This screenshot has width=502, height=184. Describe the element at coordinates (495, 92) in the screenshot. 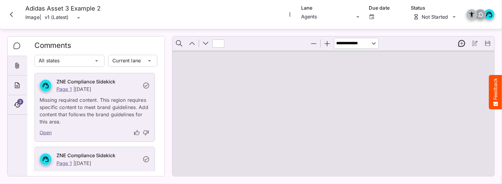

I see `button: Feedback` at that location.